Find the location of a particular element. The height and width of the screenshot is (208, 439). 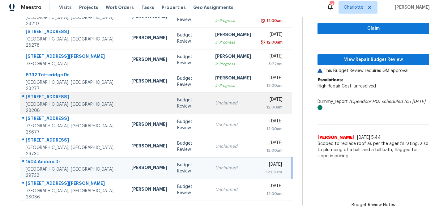

span: Claim is located at coordinates (373, 28).